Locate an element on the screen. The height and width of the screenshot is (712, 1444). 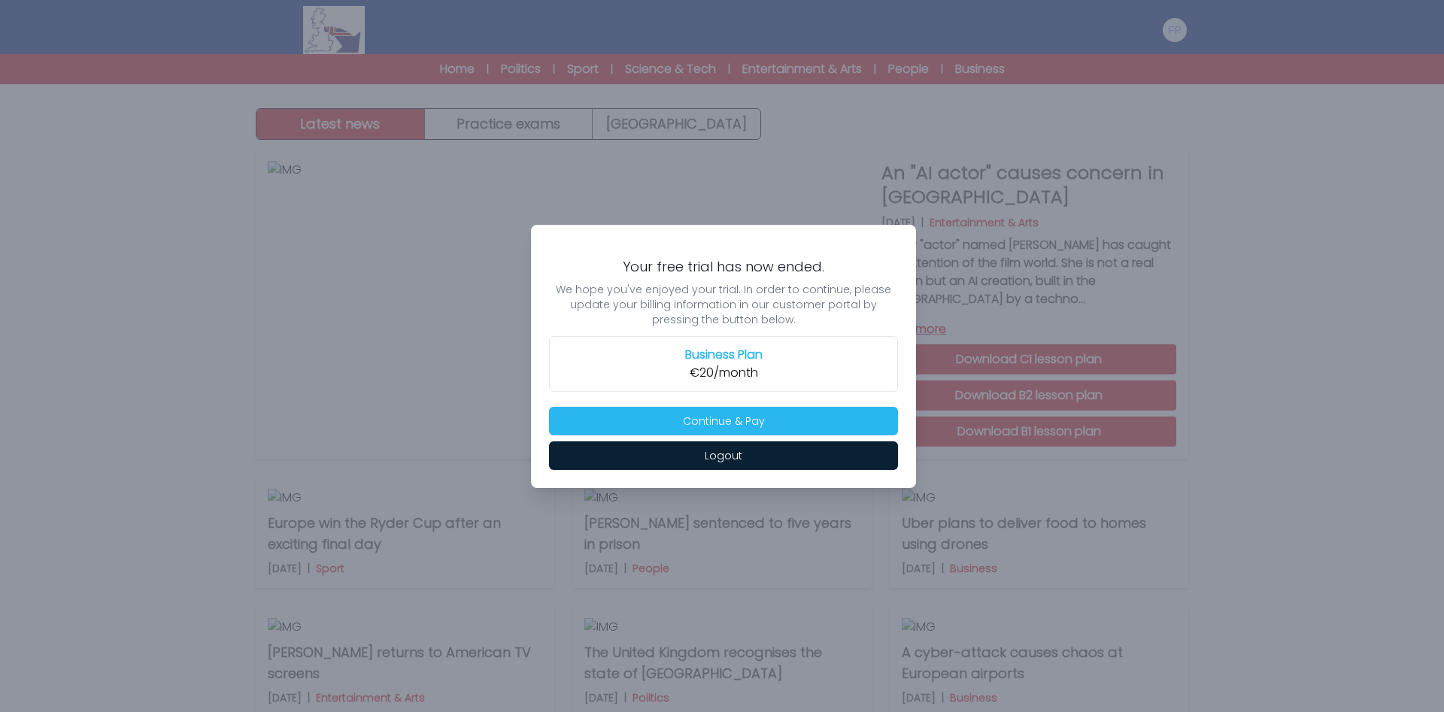
h2: Business Plan is located at coordinates (724, 355).